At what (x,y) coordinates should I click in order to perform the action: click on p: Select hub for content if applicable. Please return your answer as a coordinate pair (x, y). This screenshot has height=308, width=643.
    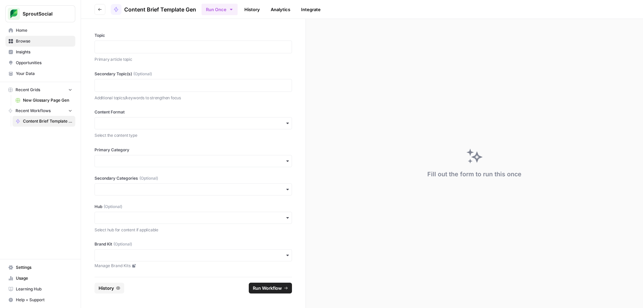
    Looking at the image, I should click on (193, 230).